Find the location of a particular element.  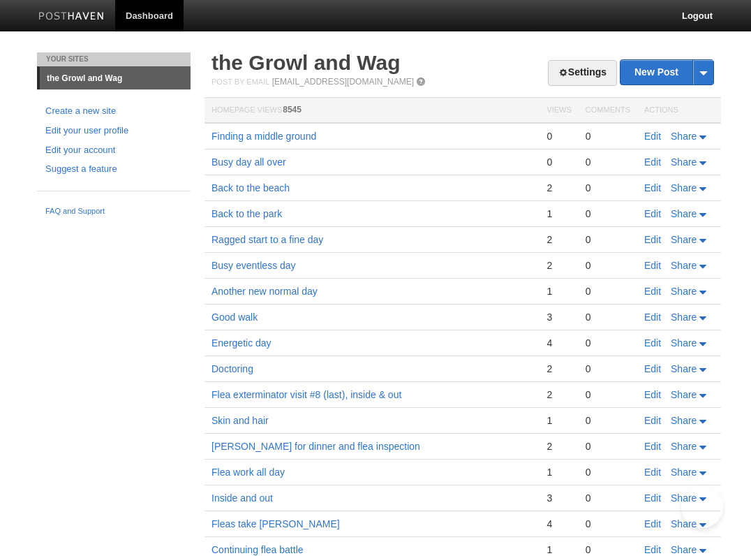

a: Edit your account is located at coordinates (114, 150).